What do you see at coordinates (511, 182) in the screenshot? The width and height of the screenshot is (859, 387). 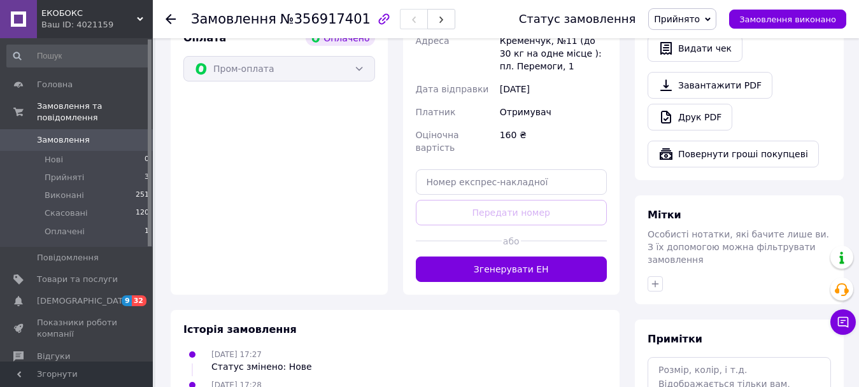 I see `input: Номер експрес-накладної` at bounding box center [511, 182].